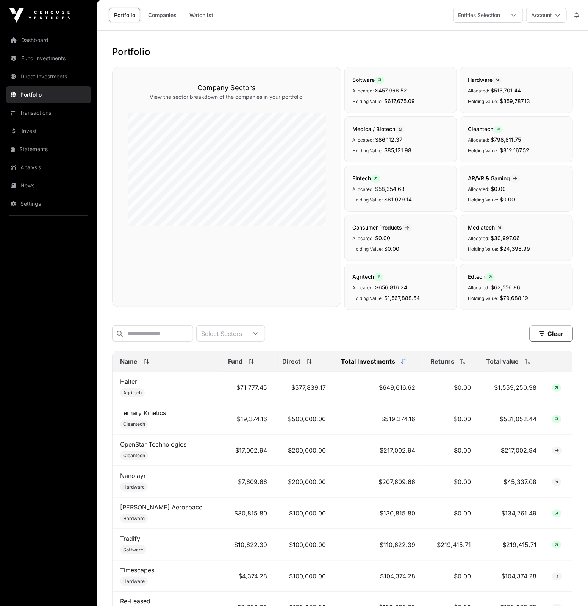  I want to click on span: Fund, so click(235, 361).